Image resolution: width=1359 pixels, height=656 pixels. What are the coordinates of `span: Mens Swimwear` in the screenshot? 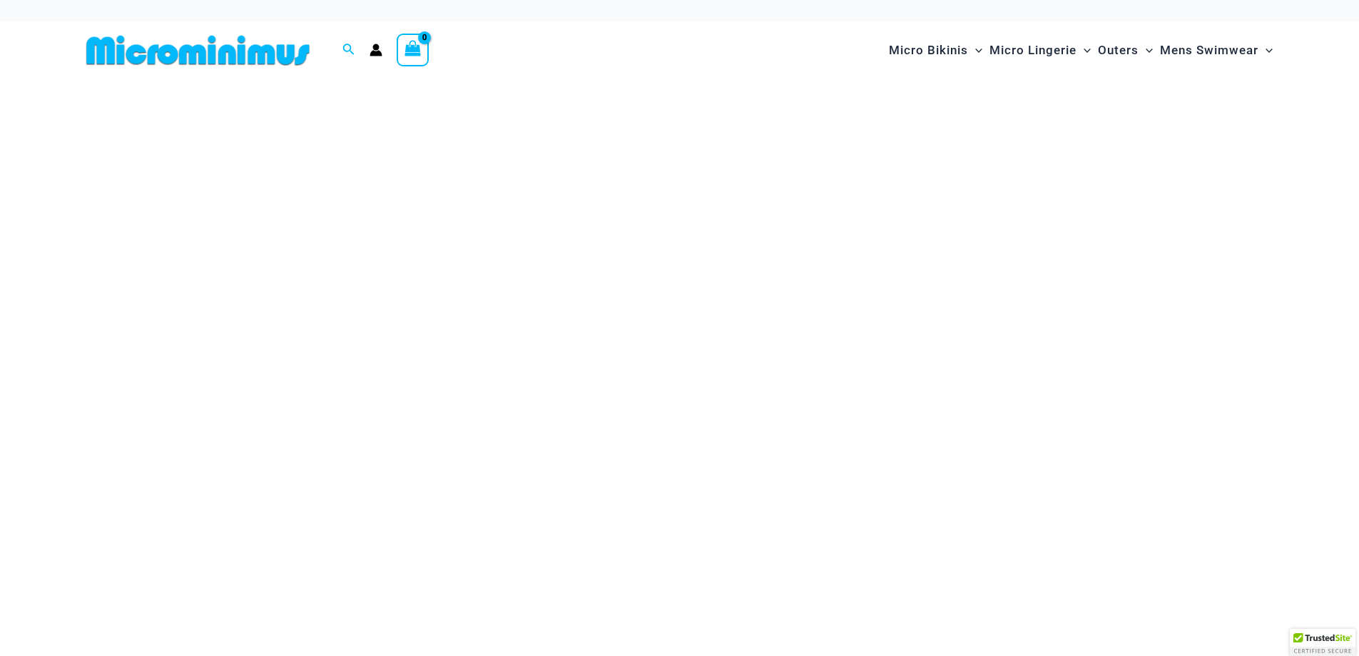 It's located at (1209, 50).